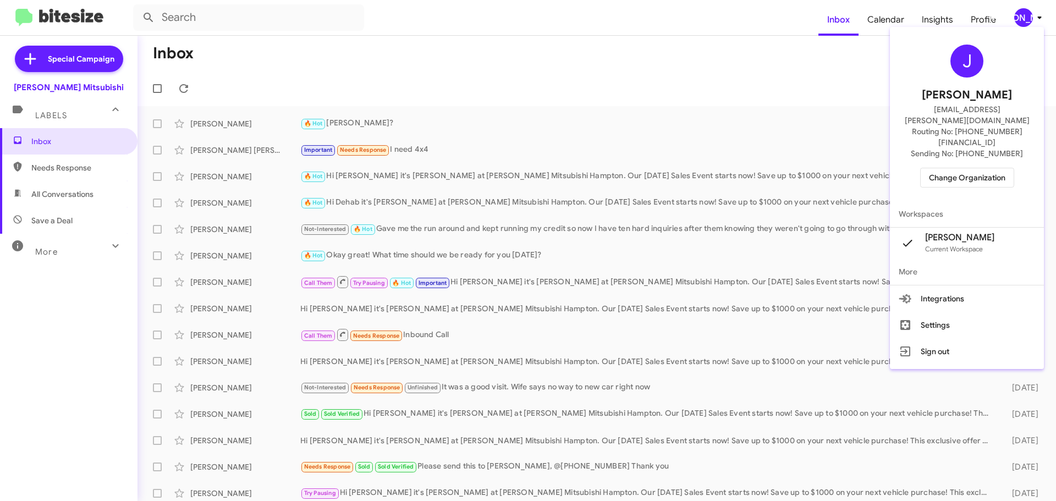  Describe the element at coordinates (967, 351) in the screenshot. I see `button: Sign out` at that location.